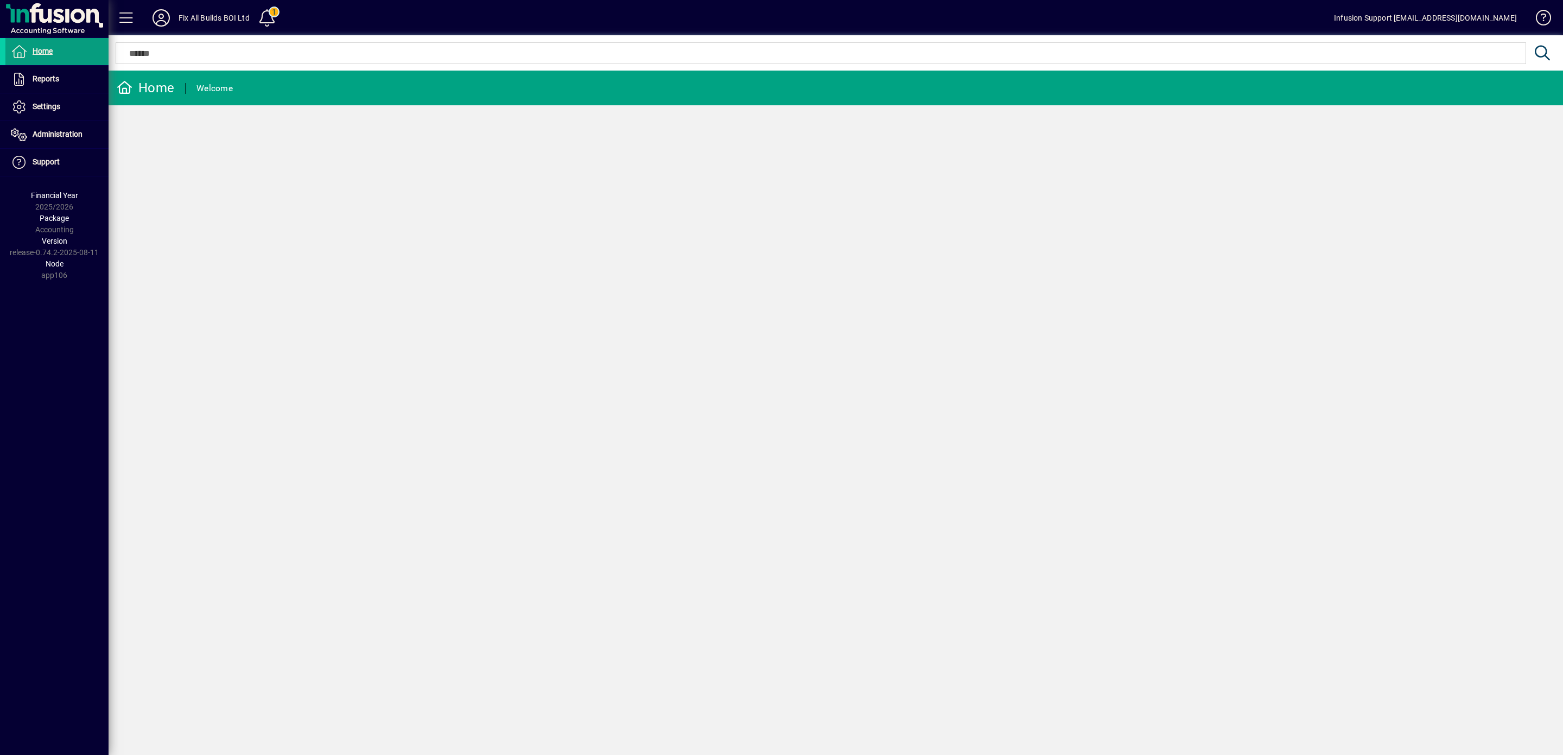  What do you see at coordinates (57, 107) in the screenshot?
I see `a: Settings` at bounding box center [57, 107].